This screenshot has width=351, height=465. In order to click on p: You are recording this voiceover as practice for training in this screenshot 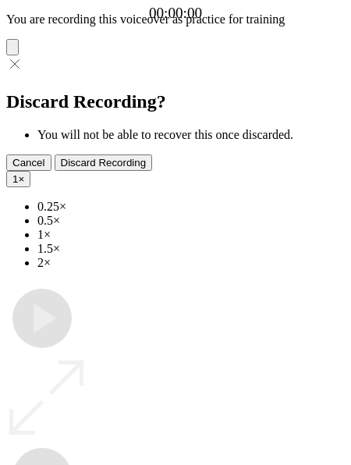, I will do `click(176, 20)`.